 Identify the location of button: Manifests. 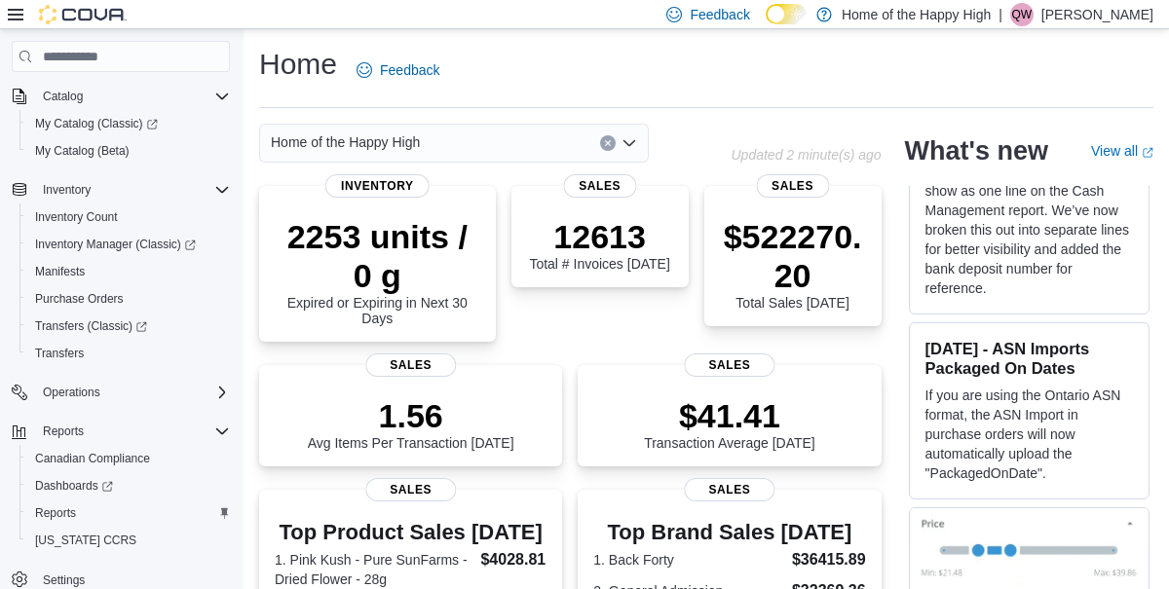
(129, 272).